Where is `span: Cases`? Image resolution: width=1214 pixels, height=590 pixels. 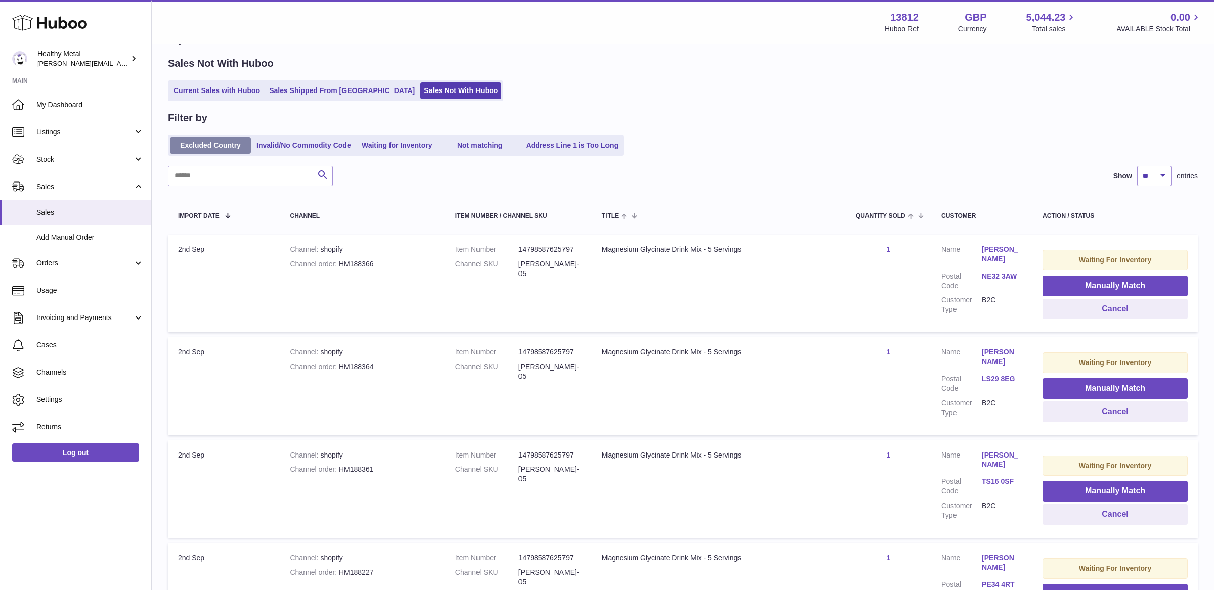 span: Cases is located at coordinates (90, 345).